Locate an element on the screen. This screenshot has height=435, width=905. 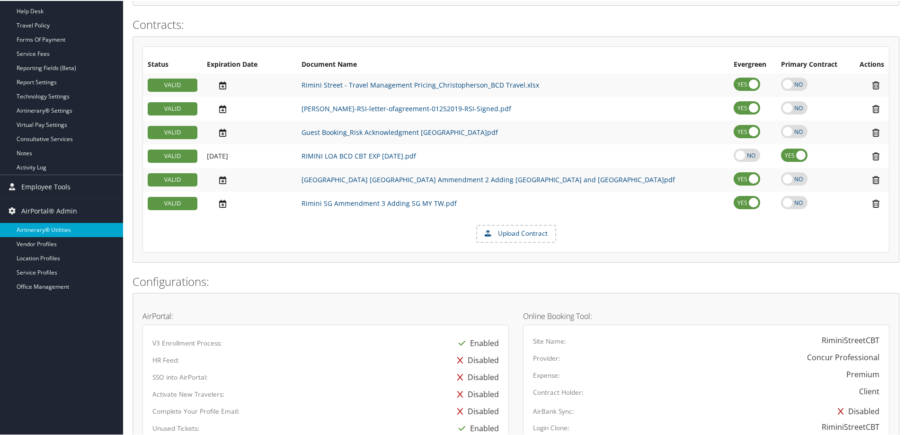
a: Rimini Street - Travel Management Pricing_Christopherson_BCD Travel.xlsx is located at coordinates (420, 84).